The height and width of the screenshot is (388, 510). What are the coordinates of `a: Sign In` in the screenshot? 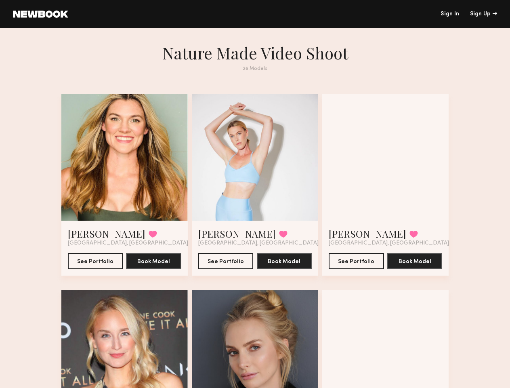 It's located at (450, 14).